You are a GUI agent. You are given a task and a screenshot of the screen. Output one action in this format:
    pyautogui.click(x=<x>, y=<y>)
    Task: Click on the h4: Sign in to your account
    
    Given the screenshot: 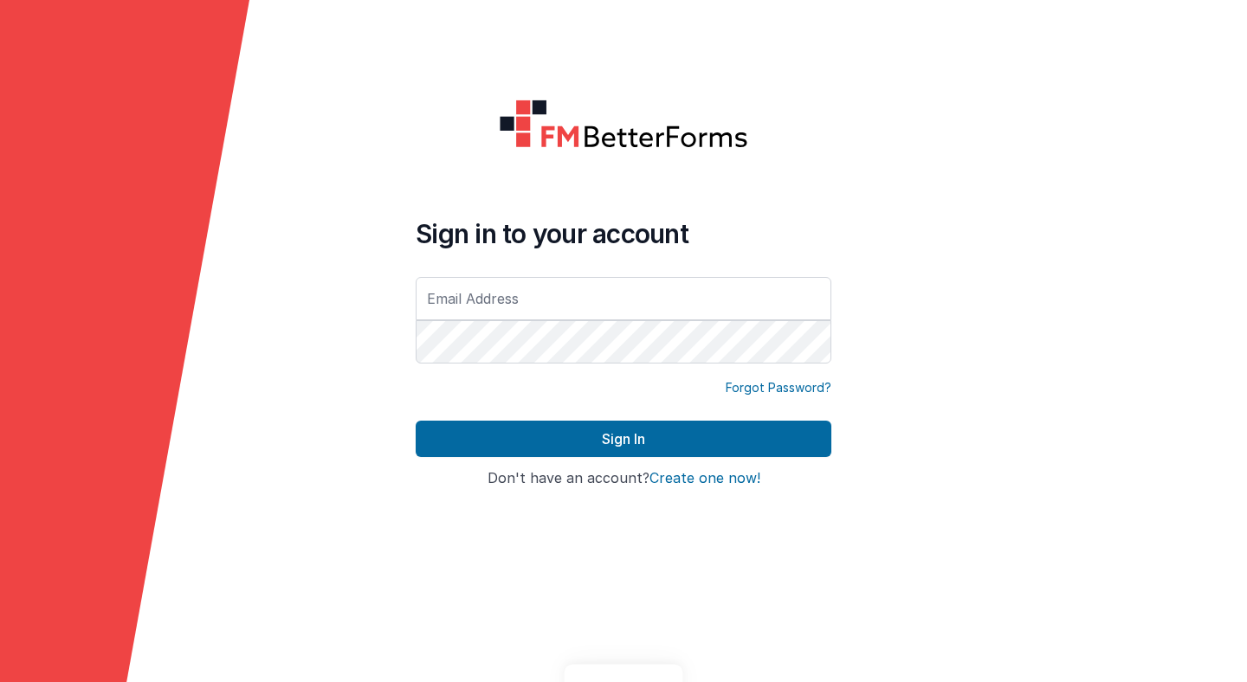 What is the action you would take?
    pyautogui.click(x=623, y=234)
    